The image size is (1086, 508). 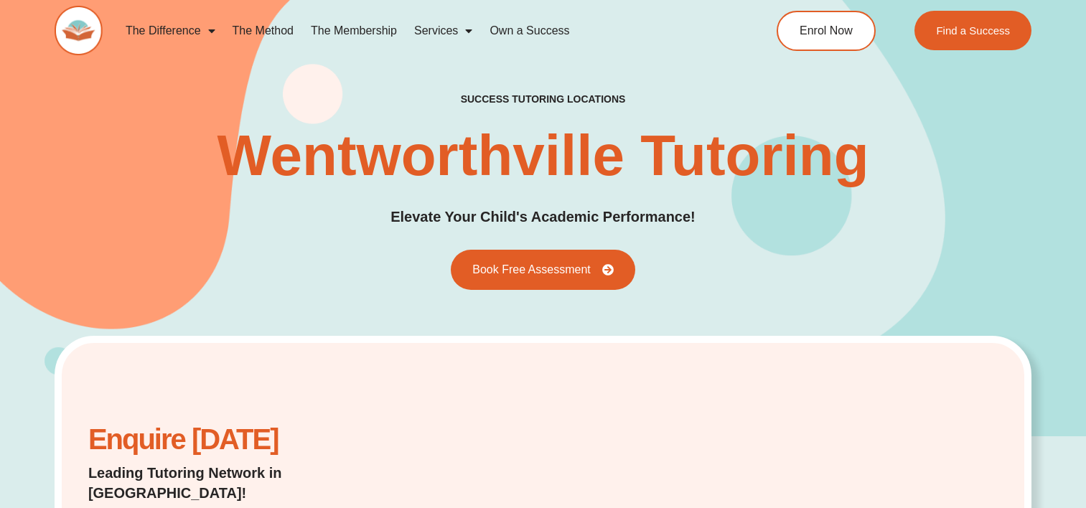 I want to click on a: Book Free Assessment, so click(x=543, y=270).